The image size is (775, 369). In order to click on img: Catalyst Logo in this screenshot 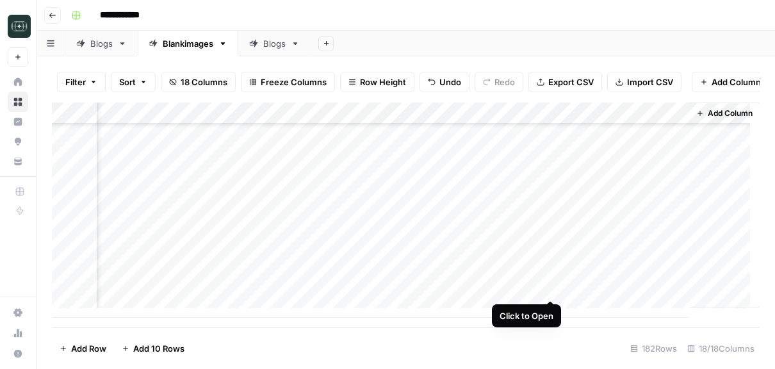, I will do `click(19, 26)`.